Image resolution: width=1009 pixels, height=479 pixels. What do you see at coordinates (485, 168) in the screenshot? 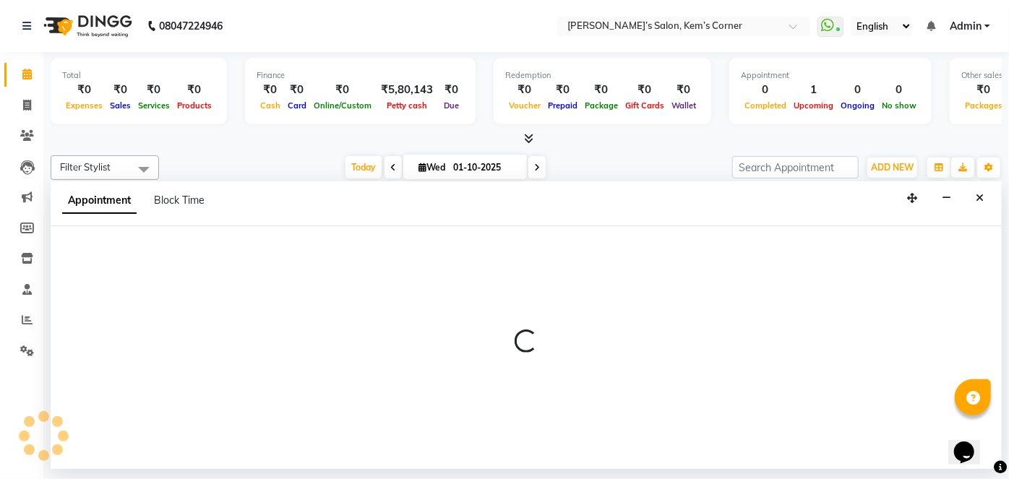
I see `input: 2025-10-01` at bounding box center [485, 168].